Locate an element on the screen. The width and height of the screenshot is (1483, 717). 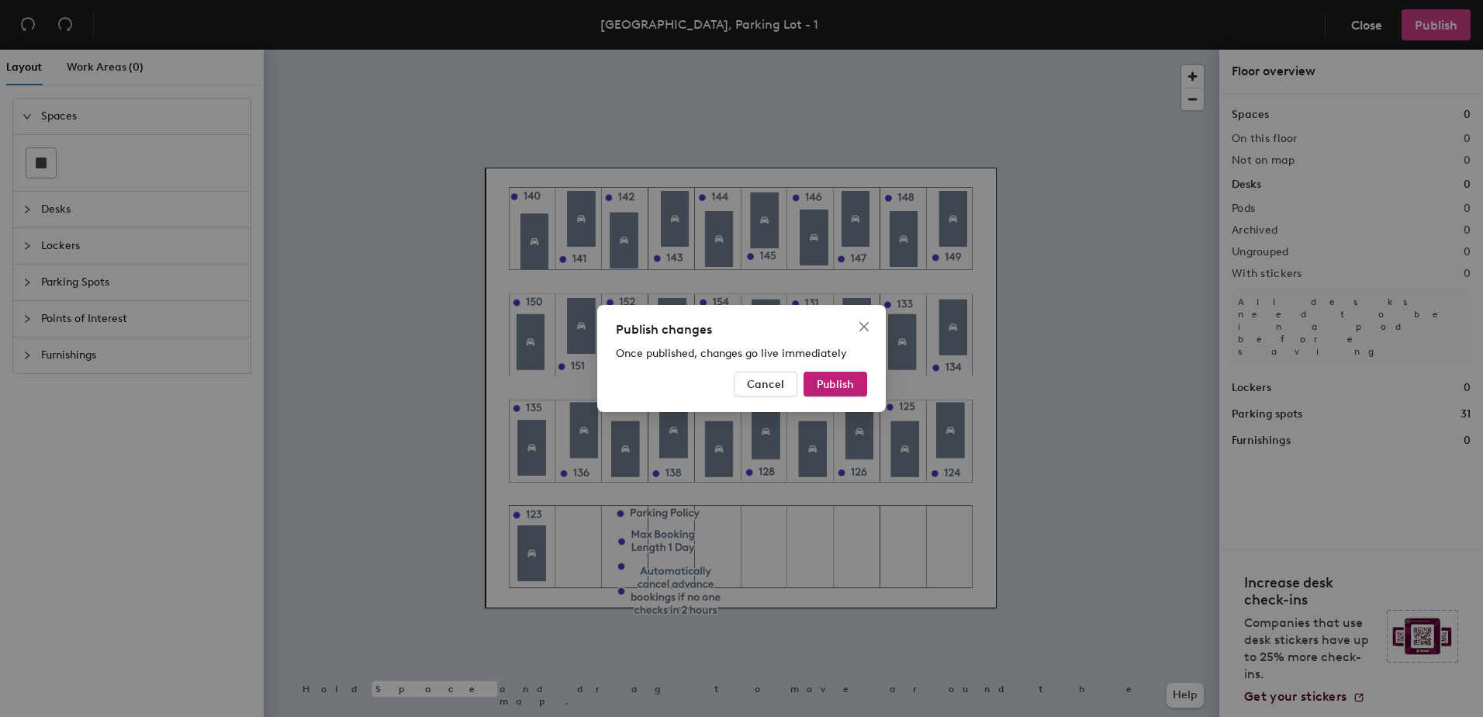
button: Publish is located at coordinates (835, 384).